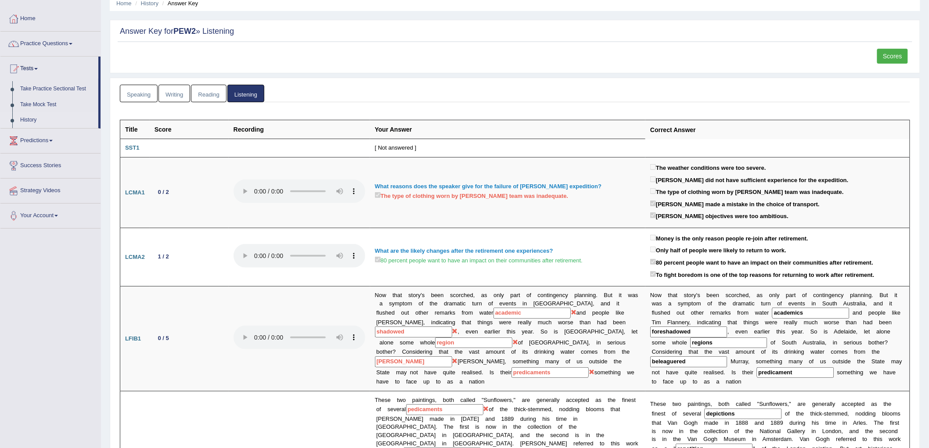 This screenshot has height=448, width=929. What do you see at coordinates (508, 339) in the screenshot?
I see `td: Now that story's been scorched, as only part of contingency planning. But it was a symptom of the...` at bounding box center [508, 339].